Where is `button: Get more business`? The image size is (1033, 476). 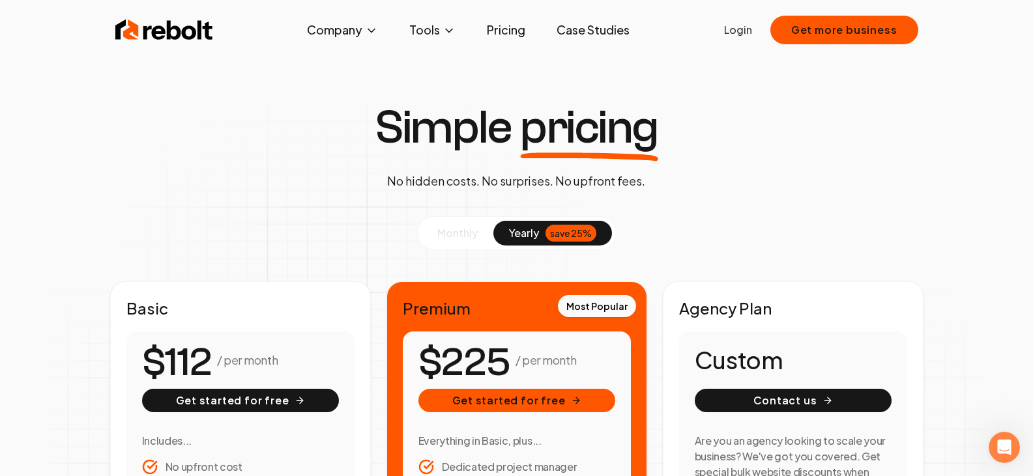 button: Get more business is located at coordinates (844, 30).